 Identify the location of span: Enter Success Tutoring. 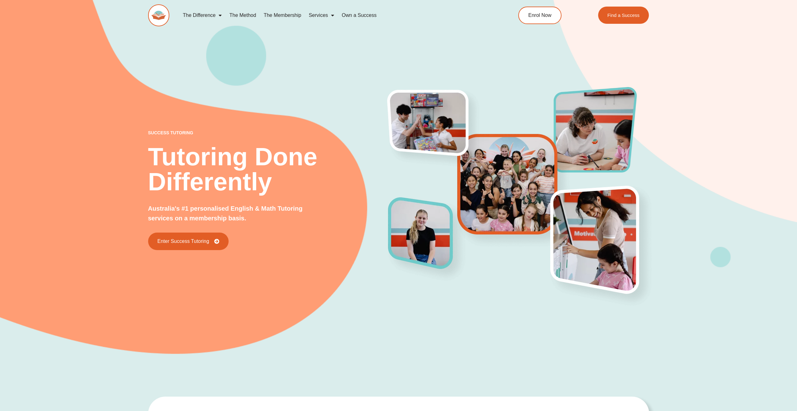
(183, 241).